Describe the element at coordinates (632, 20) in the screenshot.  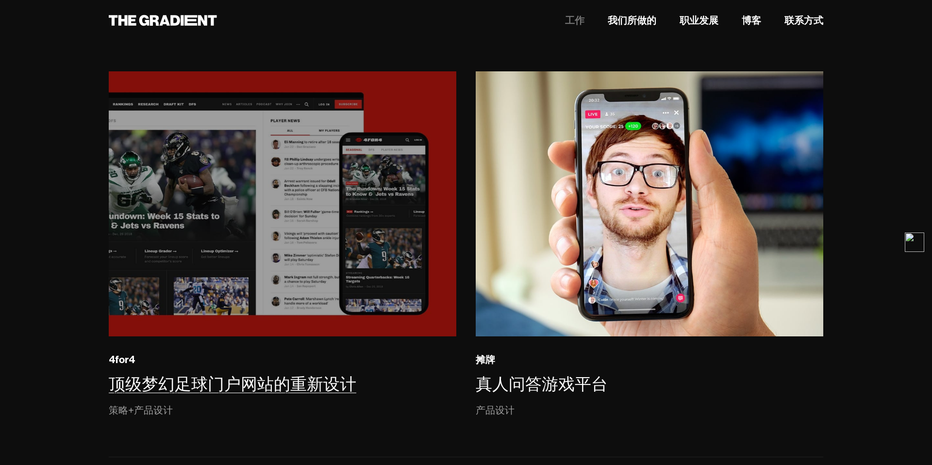
I see `font: 我们所做的` at that location.